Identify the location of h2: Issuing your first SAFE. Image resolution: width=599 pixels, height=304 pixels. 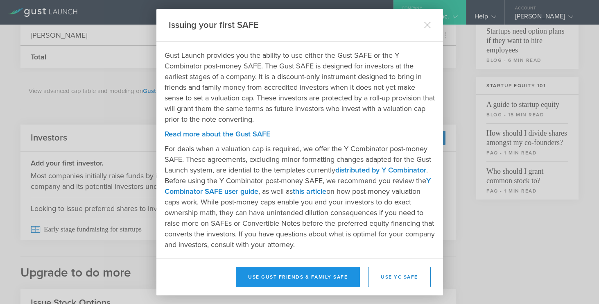
(214, 25).